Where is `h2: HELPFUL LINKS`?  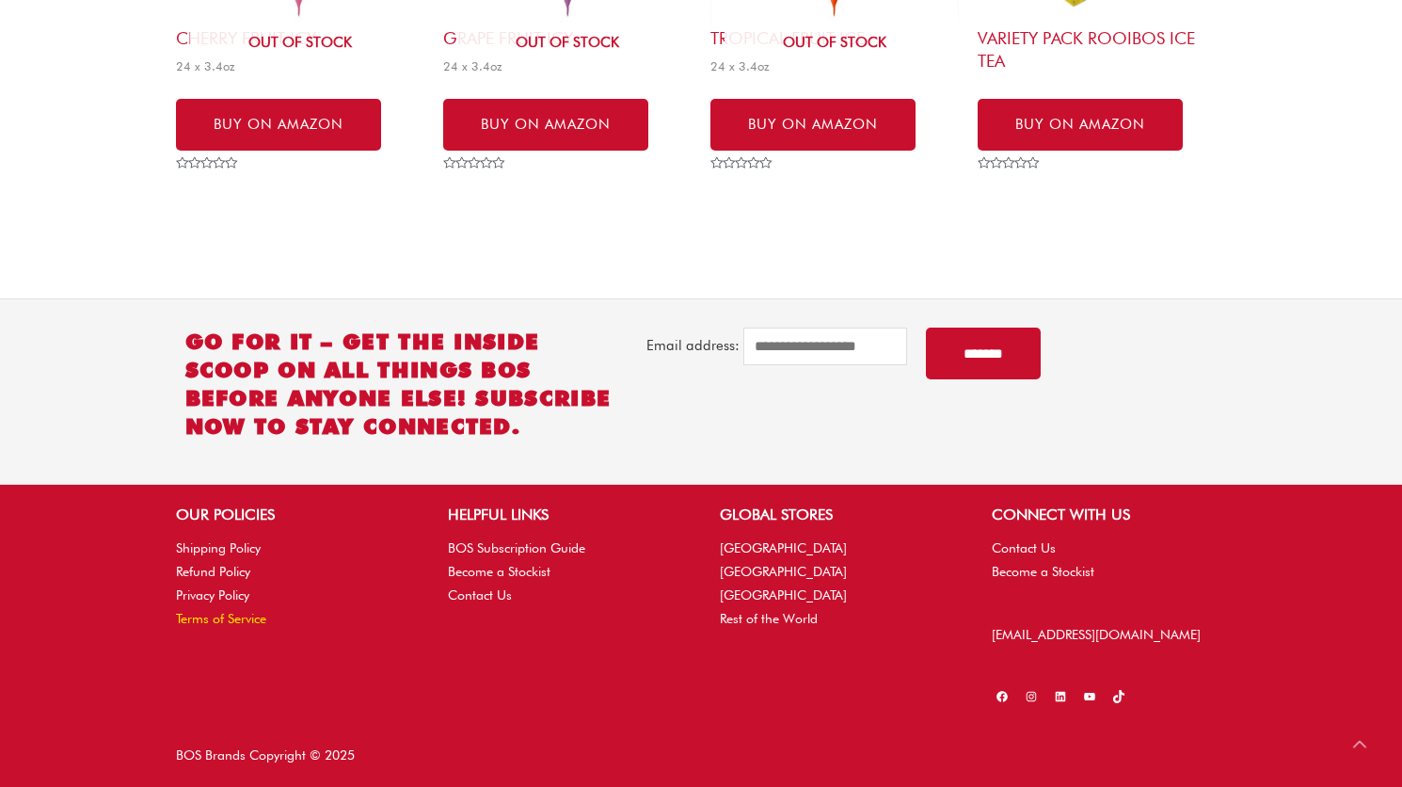 h2: HELPFUL LINKS is located at coordinates (564, 515).